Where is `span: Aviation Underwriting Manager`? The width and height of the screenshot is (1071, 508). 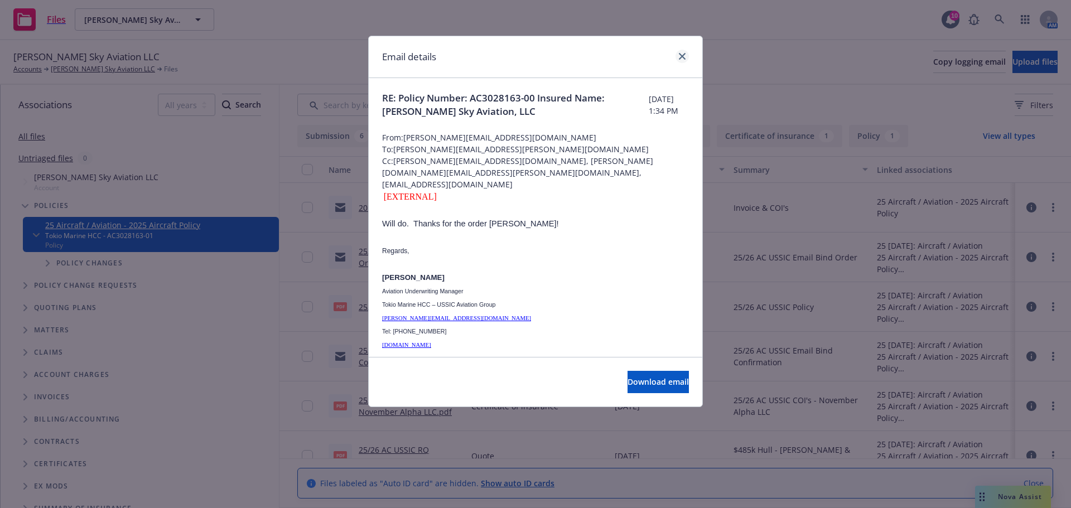 span: Aviation Underwriting Manager is located at coordinates (423, 291).